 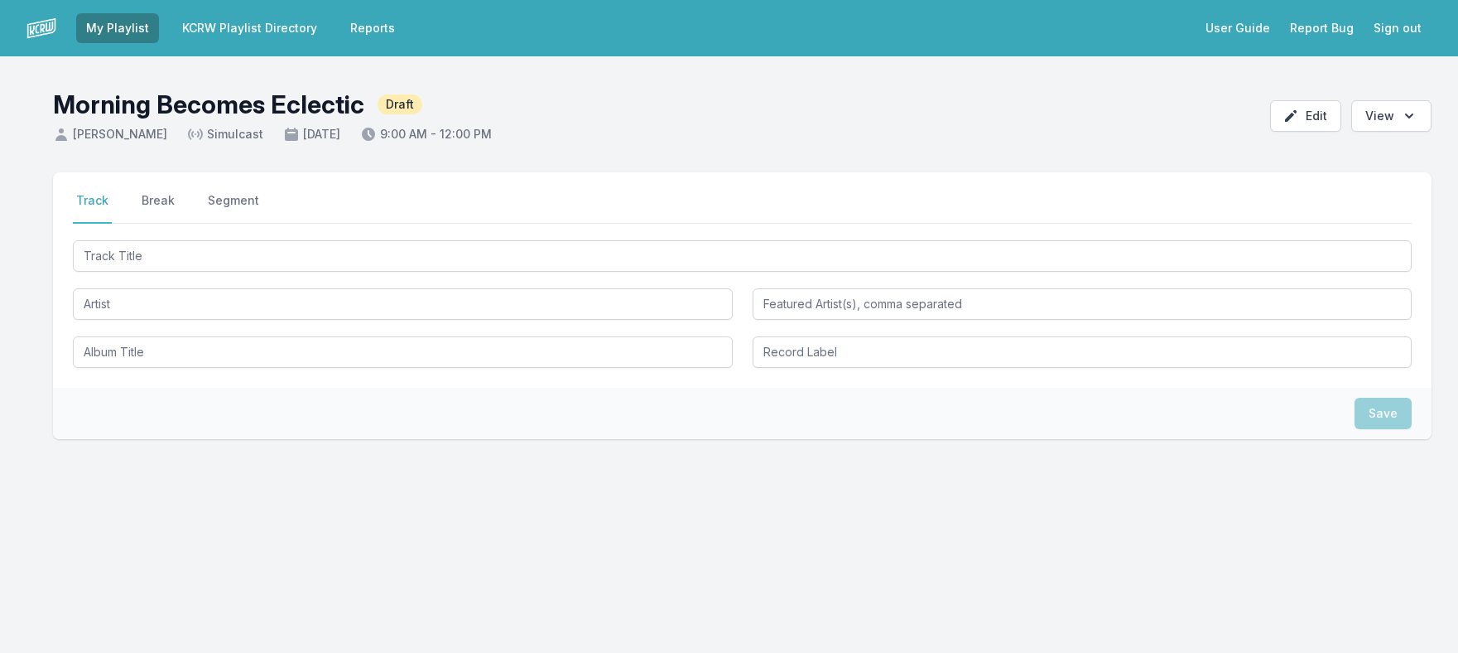 What do you see at coordinates (426, 134) in the screenshot?
I see `span: 9:00 AM - 12:00 PM` at bounding box center [426, 134].